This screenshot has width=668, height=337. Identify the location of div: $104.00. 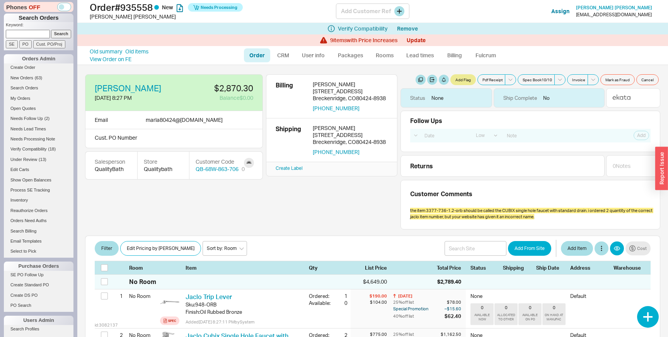
(369, 302).